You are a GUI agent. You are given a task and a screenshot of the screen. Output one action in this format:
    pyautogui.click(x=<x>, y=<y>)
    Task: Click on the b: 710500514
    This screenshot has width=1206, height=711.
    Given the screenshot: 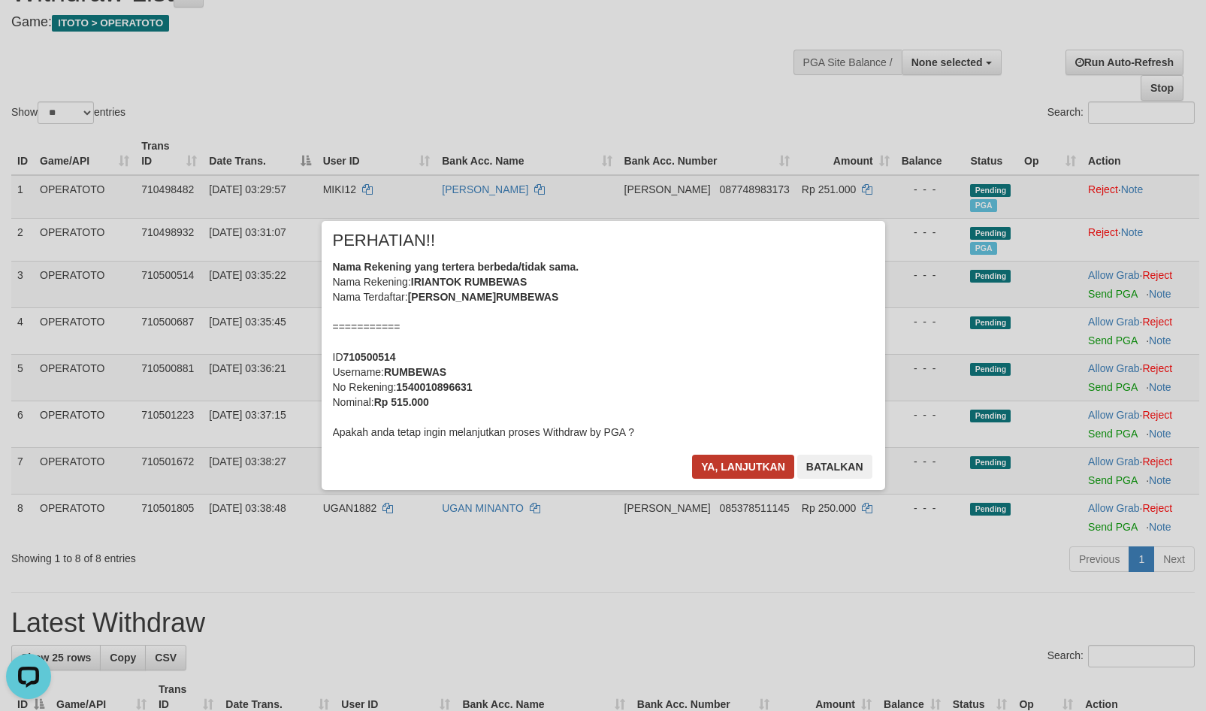 What is the action you would take?
    pyautogui.click(x=370, y=357)
    